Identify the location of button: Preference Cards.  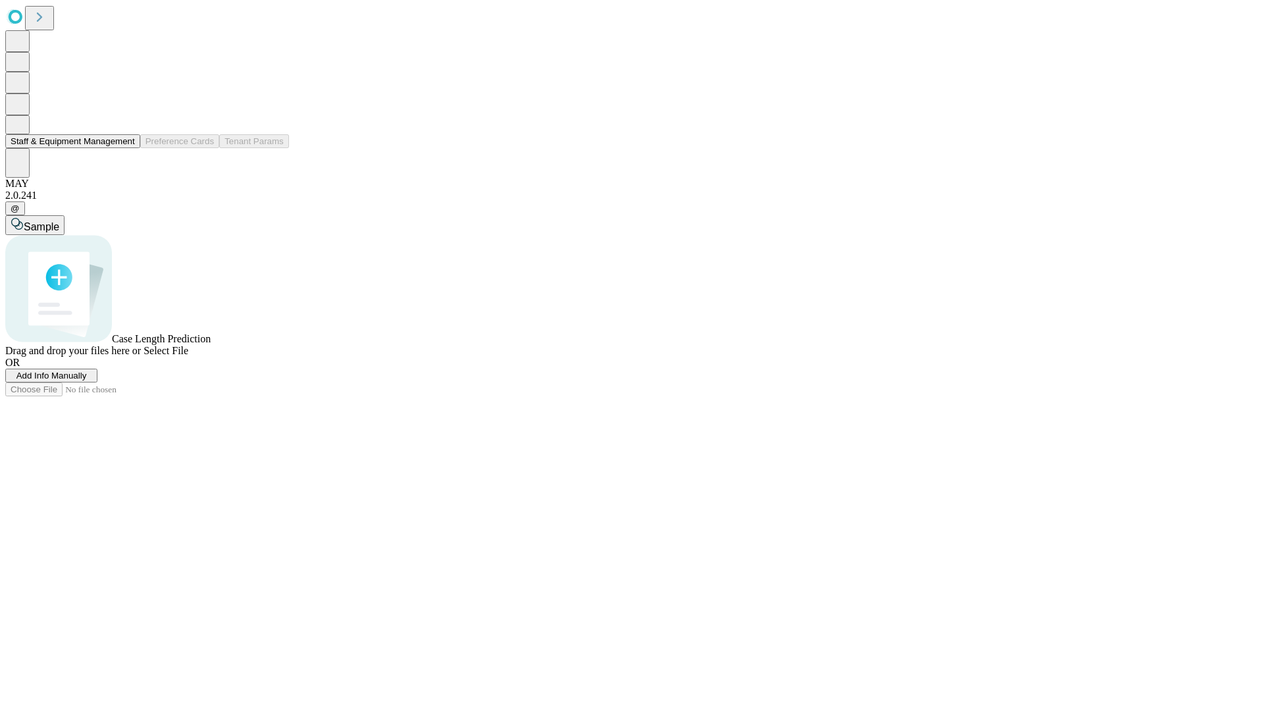
(180, 141).